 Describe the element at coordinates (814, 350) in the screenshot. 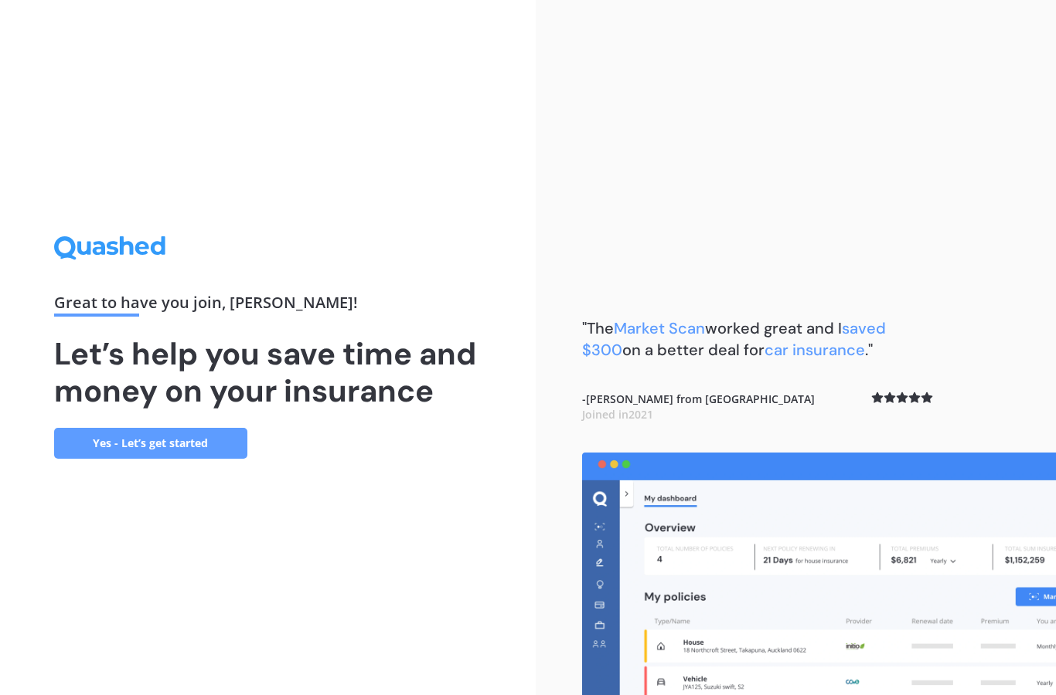

I see `span: car insurance` at that location.